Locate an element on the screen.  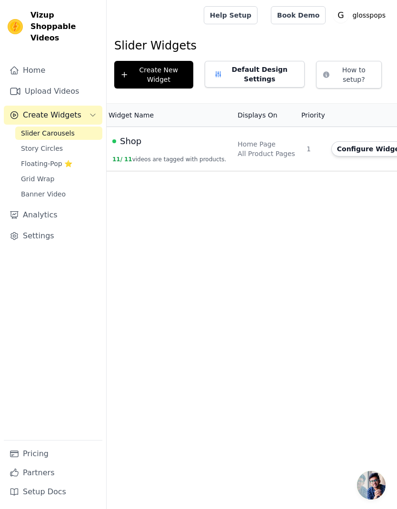
a: Upload Videos is located at coordinates (53, 91).